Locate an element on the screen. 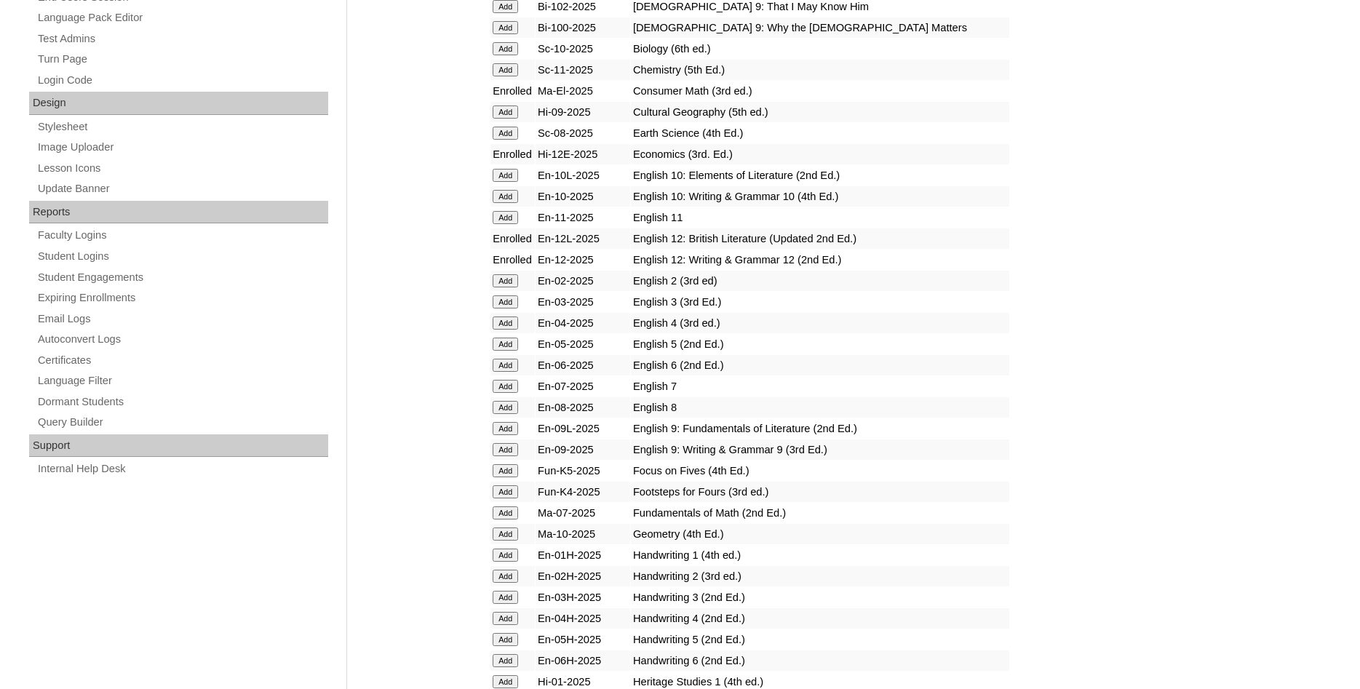  td: English 9: Writing & Grammar 9 (3rd Ed.) is located at coordinates (820, 450).